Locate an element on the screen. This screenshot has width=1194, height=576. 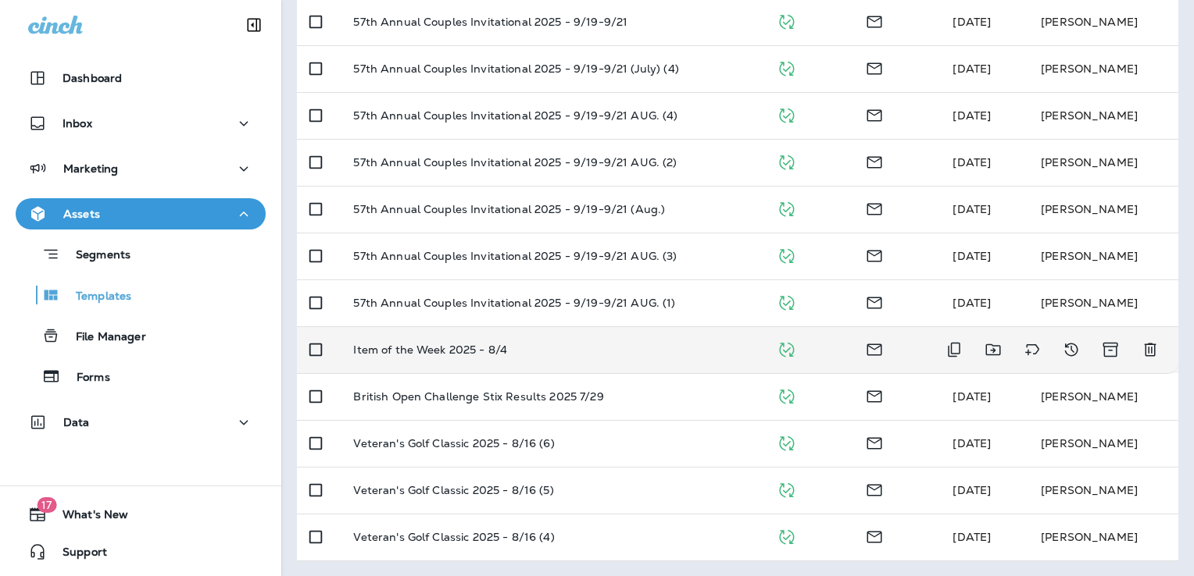
button: Marketing is located at coordinates (141, 169).